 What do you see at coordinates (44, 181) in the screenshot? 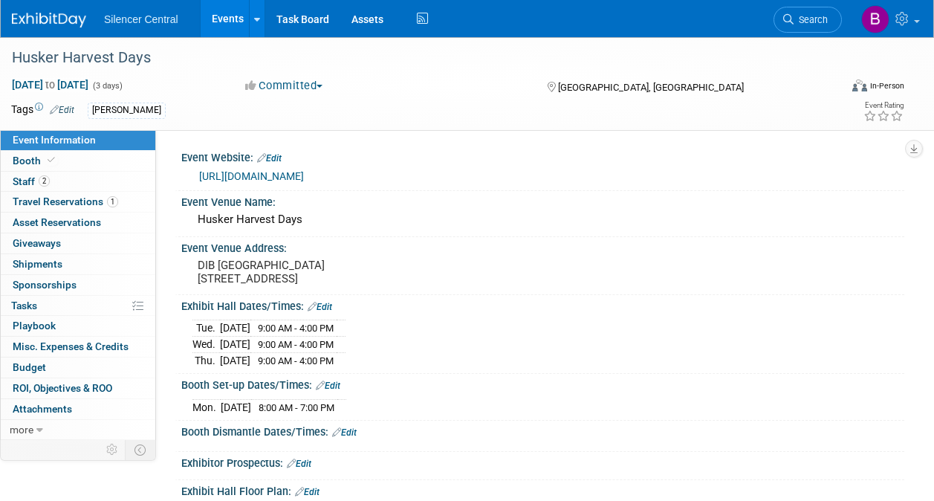
I see `span: 2` at bounding box center [44, 181].